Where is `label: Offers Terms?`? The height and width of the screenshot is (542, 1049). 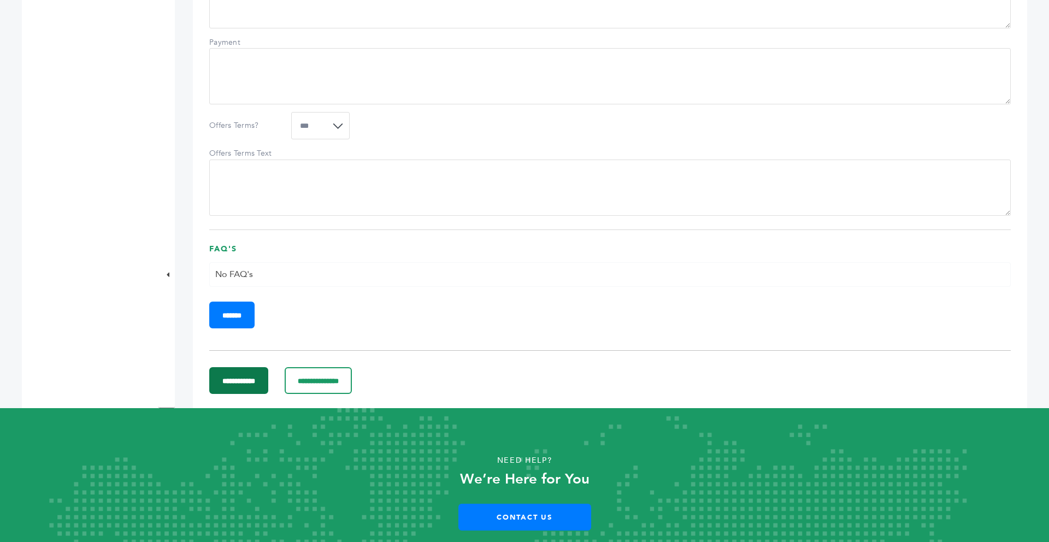 label: Offers Terms? is located at coordinates (248, 126).